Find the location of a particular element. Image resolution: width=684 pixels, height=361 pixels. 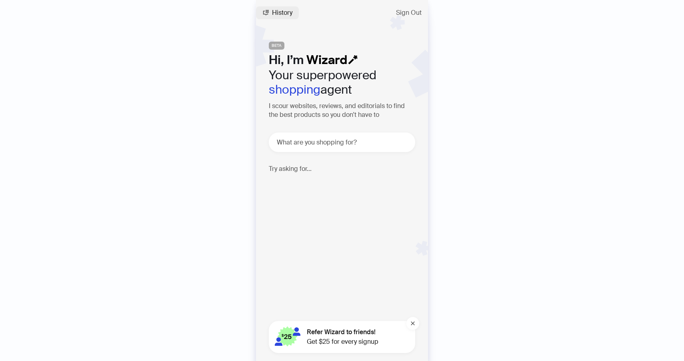

h4: Try asking for... is located at coordinates (342, 168).